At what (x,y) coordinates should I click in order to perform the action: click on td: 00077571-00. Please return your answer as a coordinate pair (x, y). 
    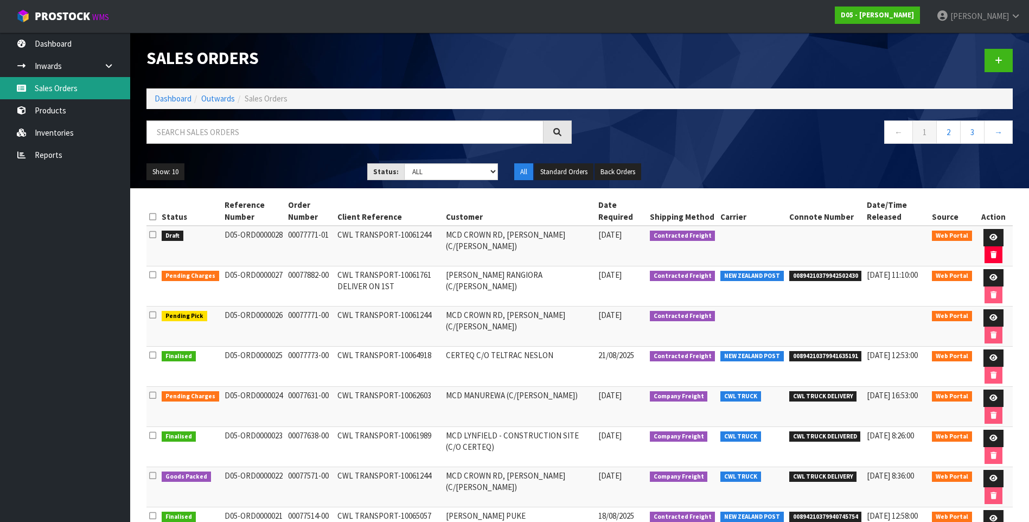
    Looking at the image, I should click on (310, 487).